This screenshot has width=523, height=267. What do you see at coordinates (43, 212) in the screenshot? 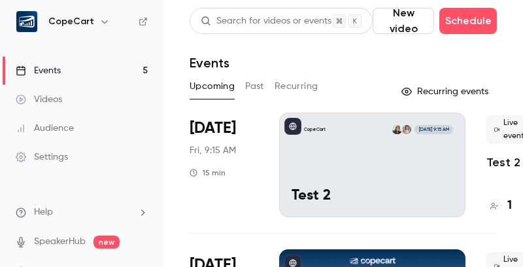
I see `span: Help` at bounding box center [43, 212].